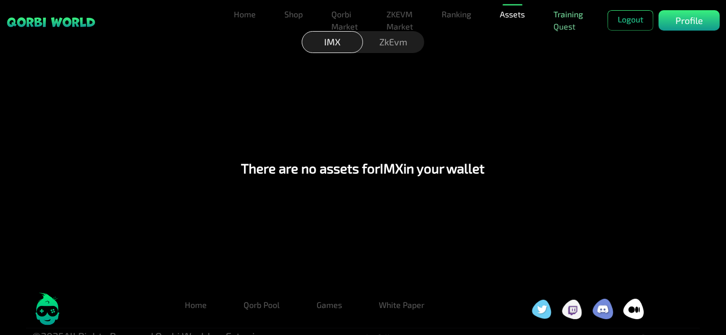 Image resolution: width=726 pixels, height=335 pixels. Describe the element at coordinates (293, 14) in the screenshot. I see `a: Shop` at that location.